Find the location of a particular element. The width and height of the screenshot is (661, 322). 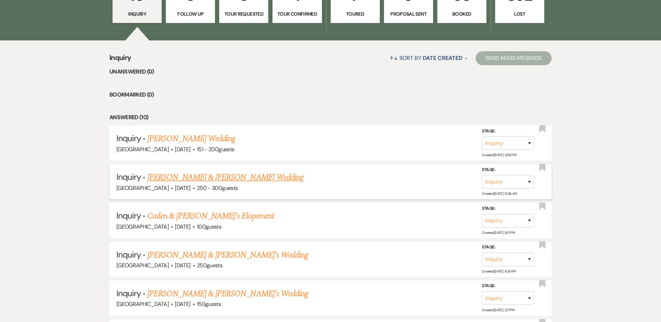

p: Booked is located at coordinates (462, 14).